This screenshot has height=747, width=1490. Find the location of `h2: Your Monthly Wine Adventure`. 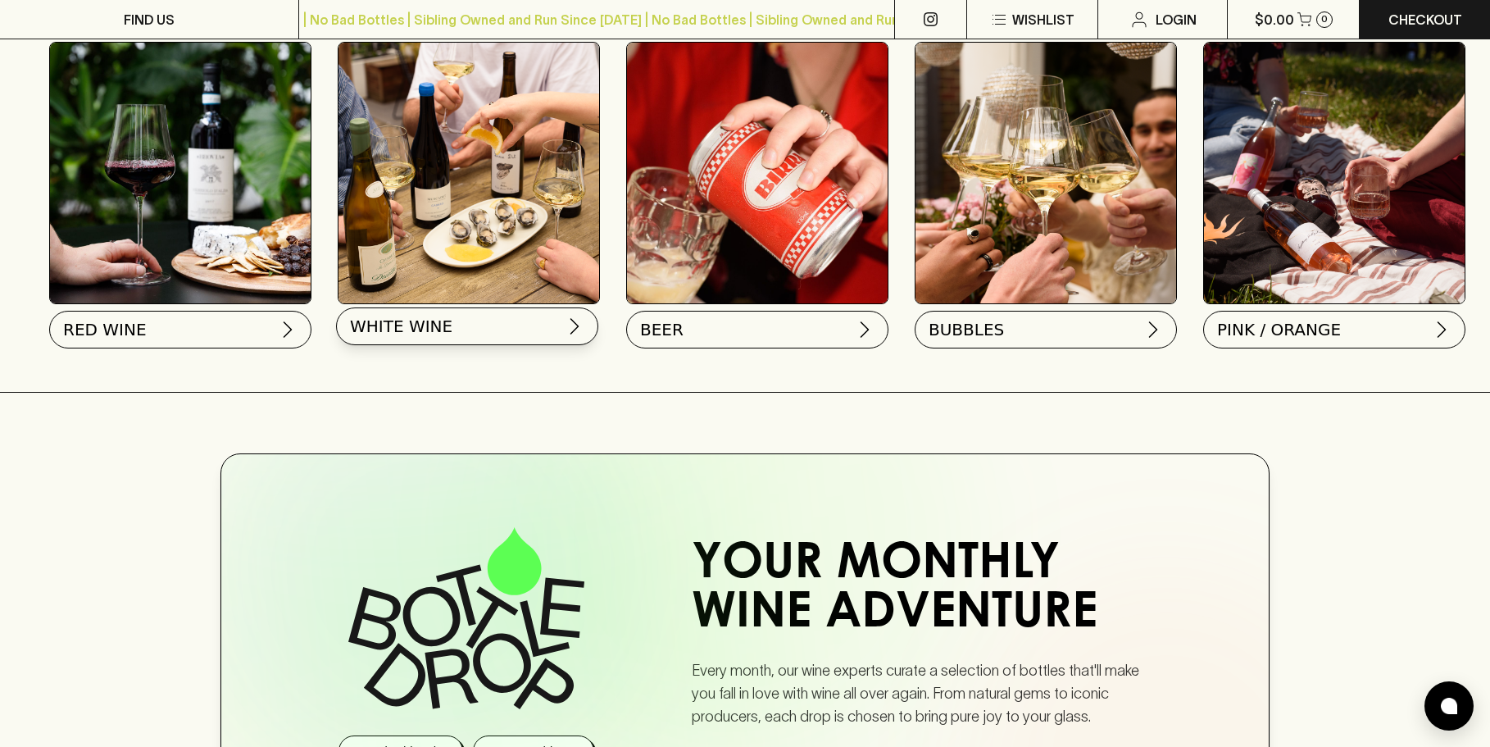

h2: Your Monthly Wine Adventure is located at coordinates (928, 590).